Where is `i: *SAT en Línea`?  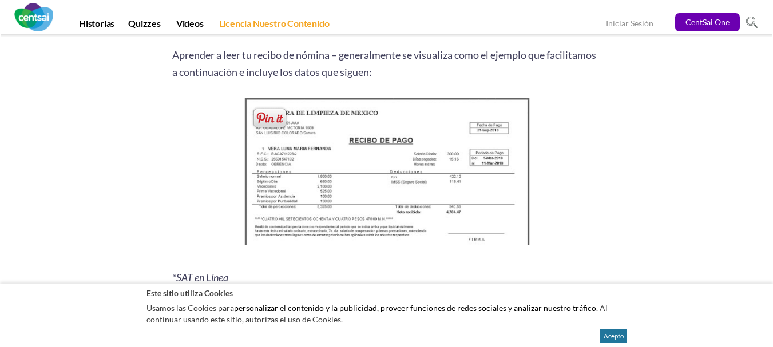 i: *SAT en Línea is located at coordinates (200, 278).